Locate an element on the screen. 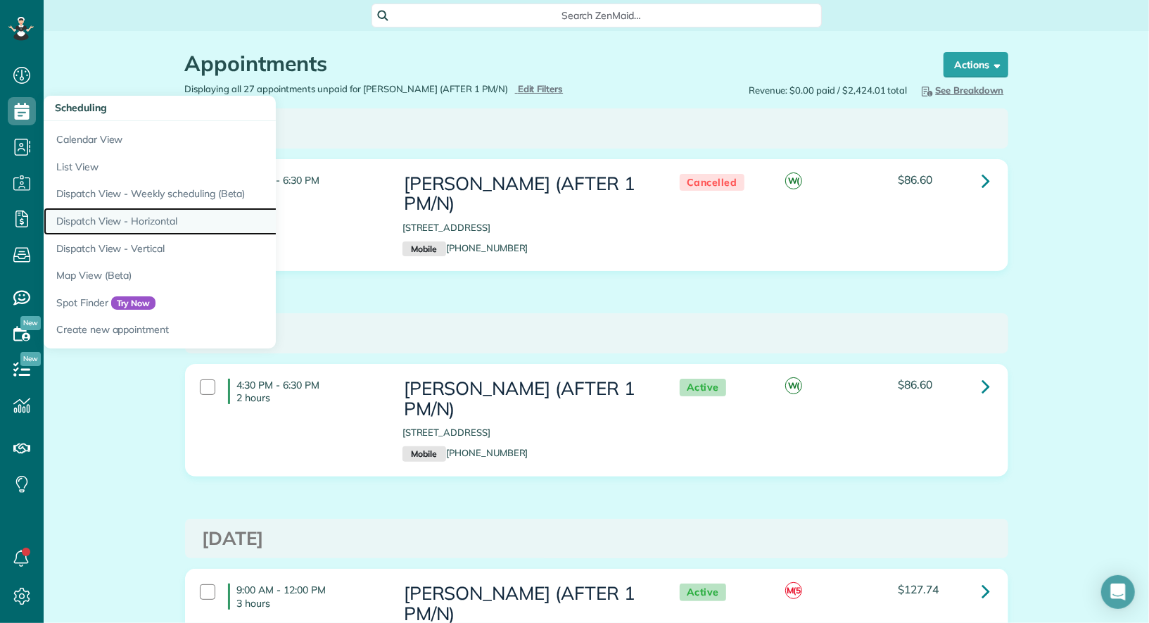 The image size is (1149, 623). span: $127.74 is located at coordinates (918, 589).